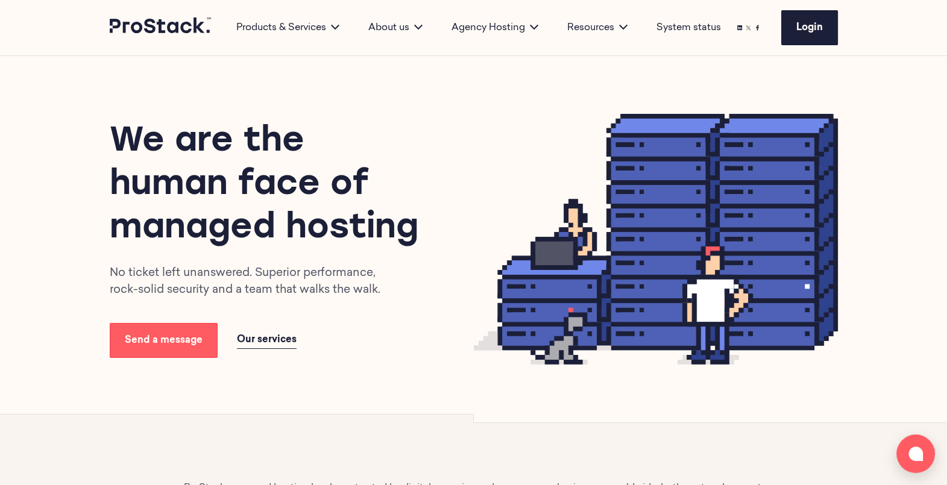 The width and height of the screenshot is (947, 485). Describe the element at coordinates (495, 28) in the screenshot. I see `div: Agency Hosting` at that location.